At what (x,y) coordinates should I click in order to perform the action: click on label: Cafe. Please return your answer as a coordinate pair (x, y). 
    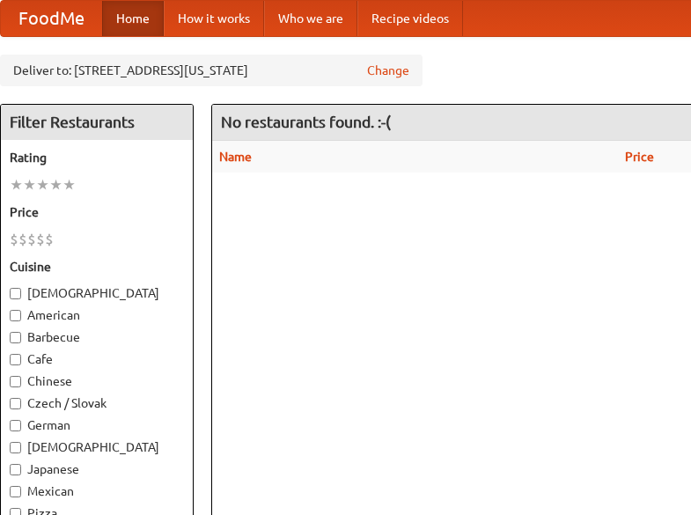
    Looking at the image, I should click on (97, 359).